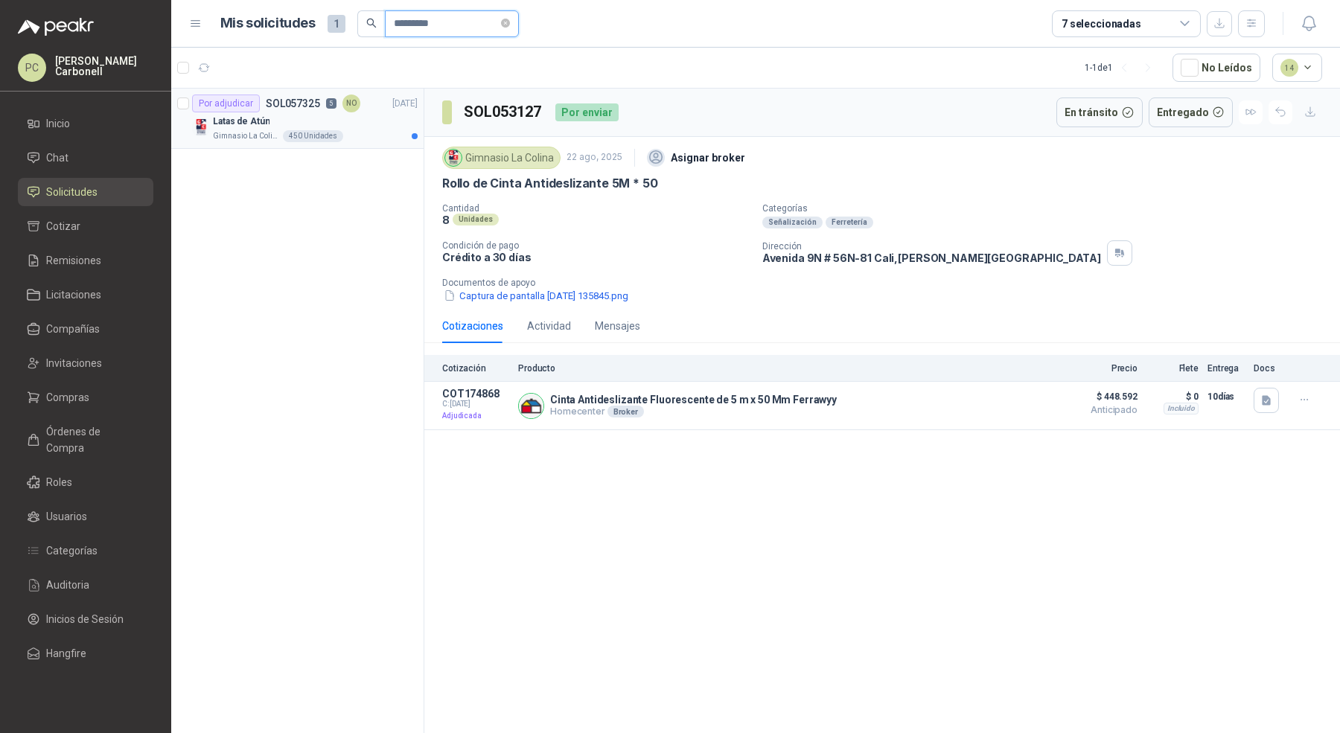  Describe the element at coordinates (1181, 409) in the screenshot. I see `div: Incluido` at that location.